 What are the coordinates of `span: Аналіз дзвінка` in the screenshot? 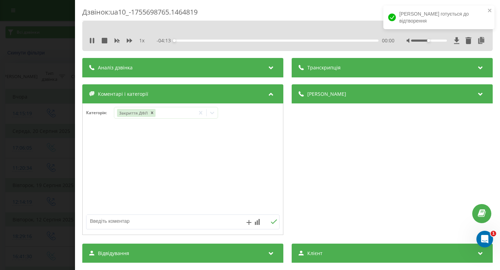 It's located at (115, 68).